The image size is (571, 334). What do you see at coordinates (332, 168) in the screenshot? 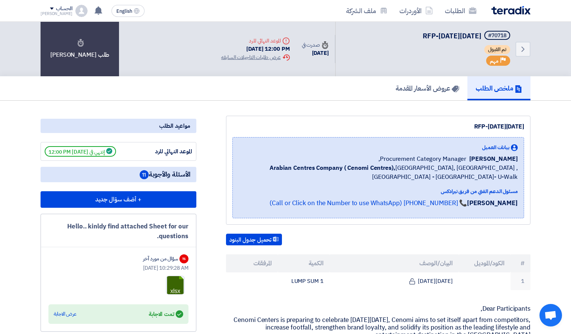
I see `b: Arabian Centres Company ( Cenomi Centres),` at bounding box center [332, 168].